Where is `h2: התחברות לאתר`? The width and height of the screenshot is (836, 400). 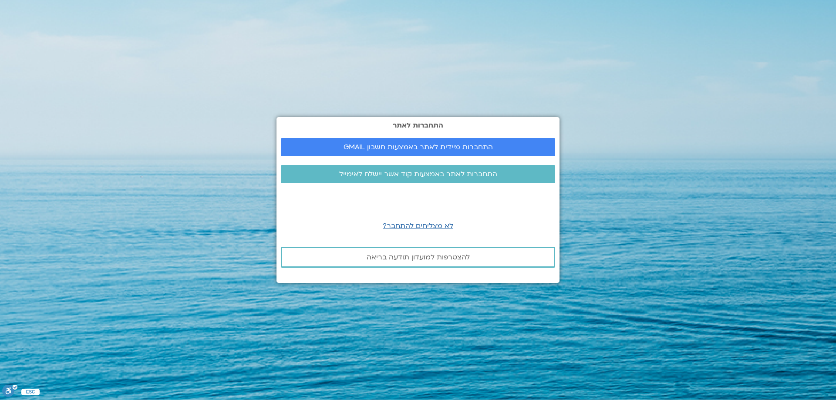
h2: התחברות לאתר is located at coordinates (418, 125).